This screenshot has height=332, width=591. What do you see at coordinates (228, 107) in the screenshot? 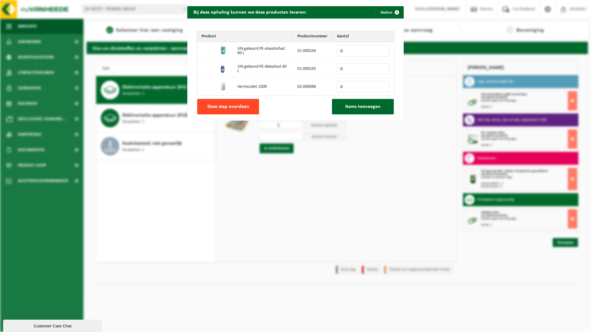
I see `button: Deze stap overslaan` at bounding box center [228, 107].